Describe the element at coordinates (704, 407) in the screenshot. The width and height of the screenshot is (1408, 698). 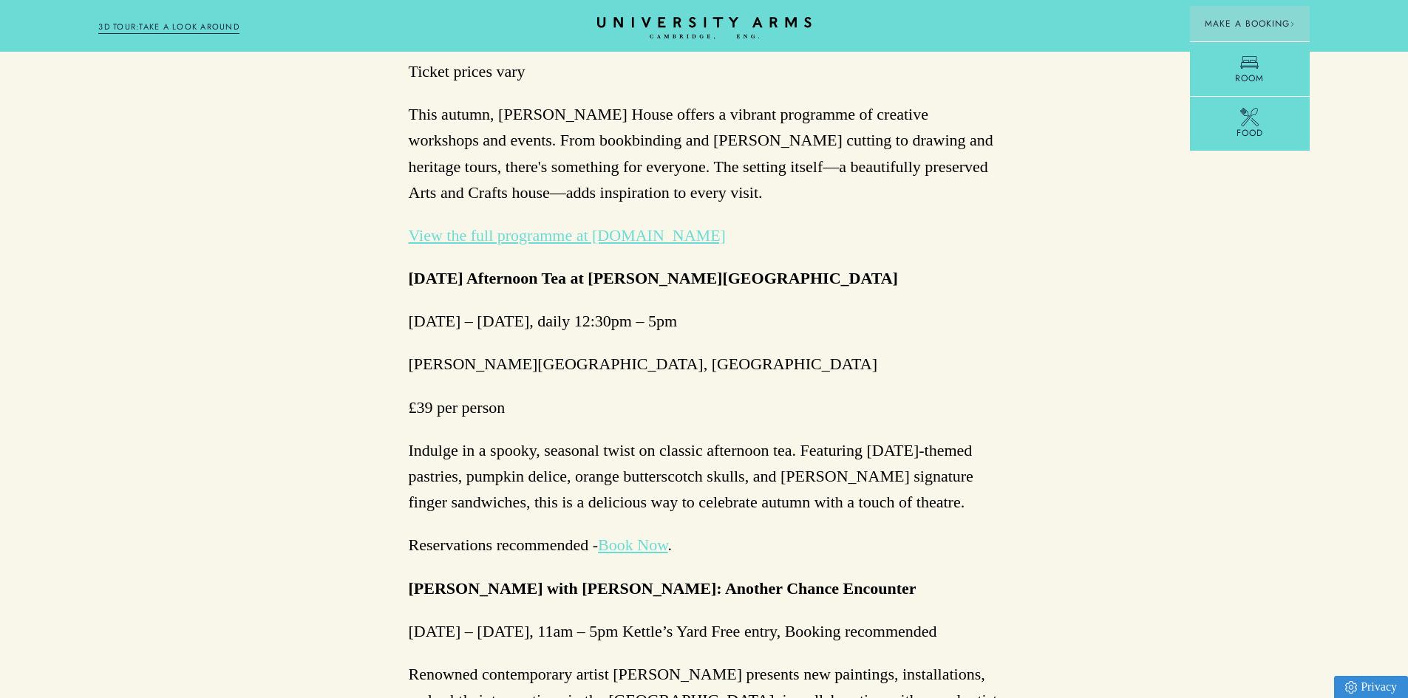
I see `p: £39 per person` at that location.